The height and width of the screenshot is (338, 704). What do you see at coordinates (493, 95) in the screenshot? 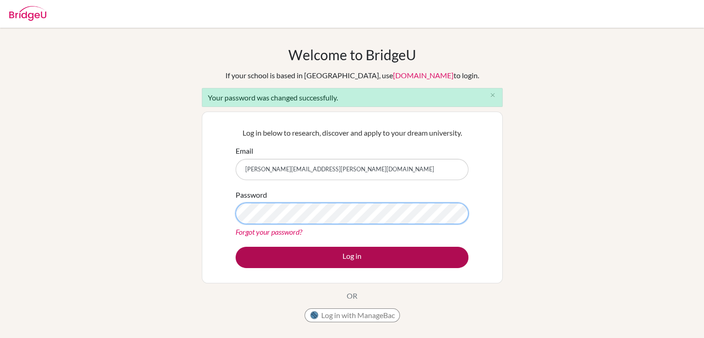
I see `i: close` at bounding box center [493, 95].